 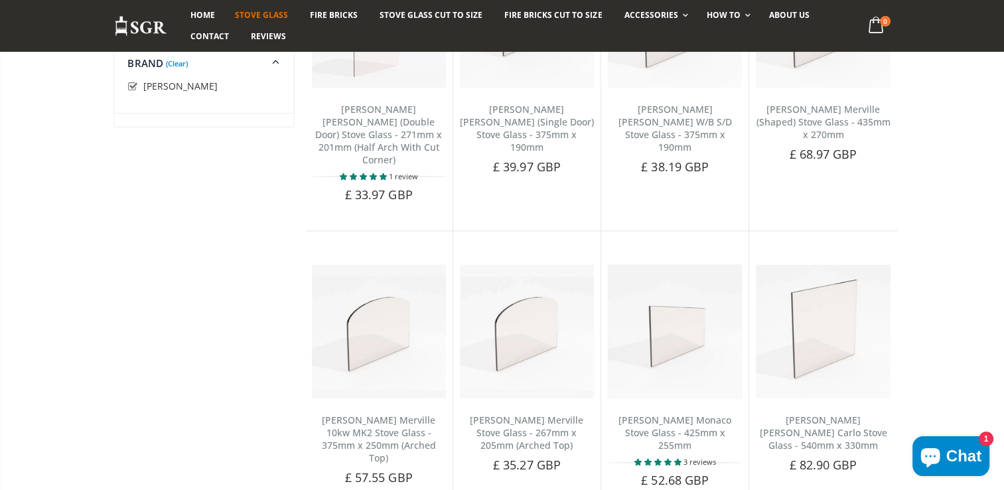 What do you see at coordinates (823, 465) in the screenshot?
I see `span: £ 82.90 GBP` at bounding box center [823, 465].